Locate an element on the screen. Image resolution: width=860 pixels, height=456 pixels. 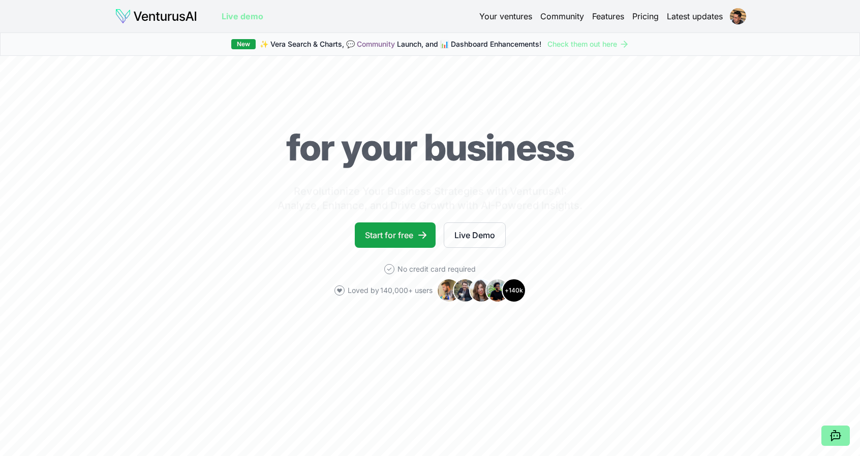
img: logo is located at coordinates (156, 16).